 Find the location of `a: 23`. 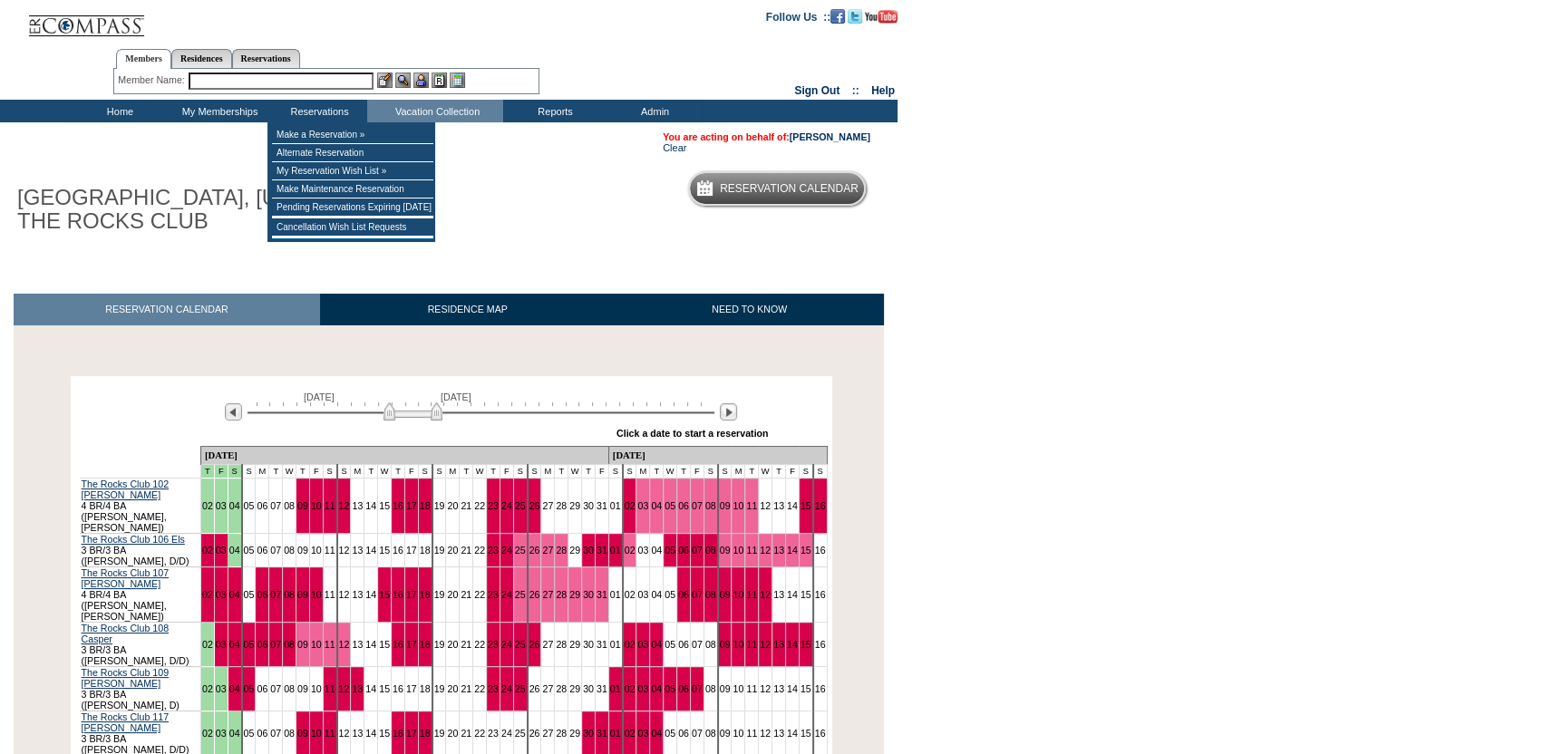

a: 23 is located at coordinates (493, 733).